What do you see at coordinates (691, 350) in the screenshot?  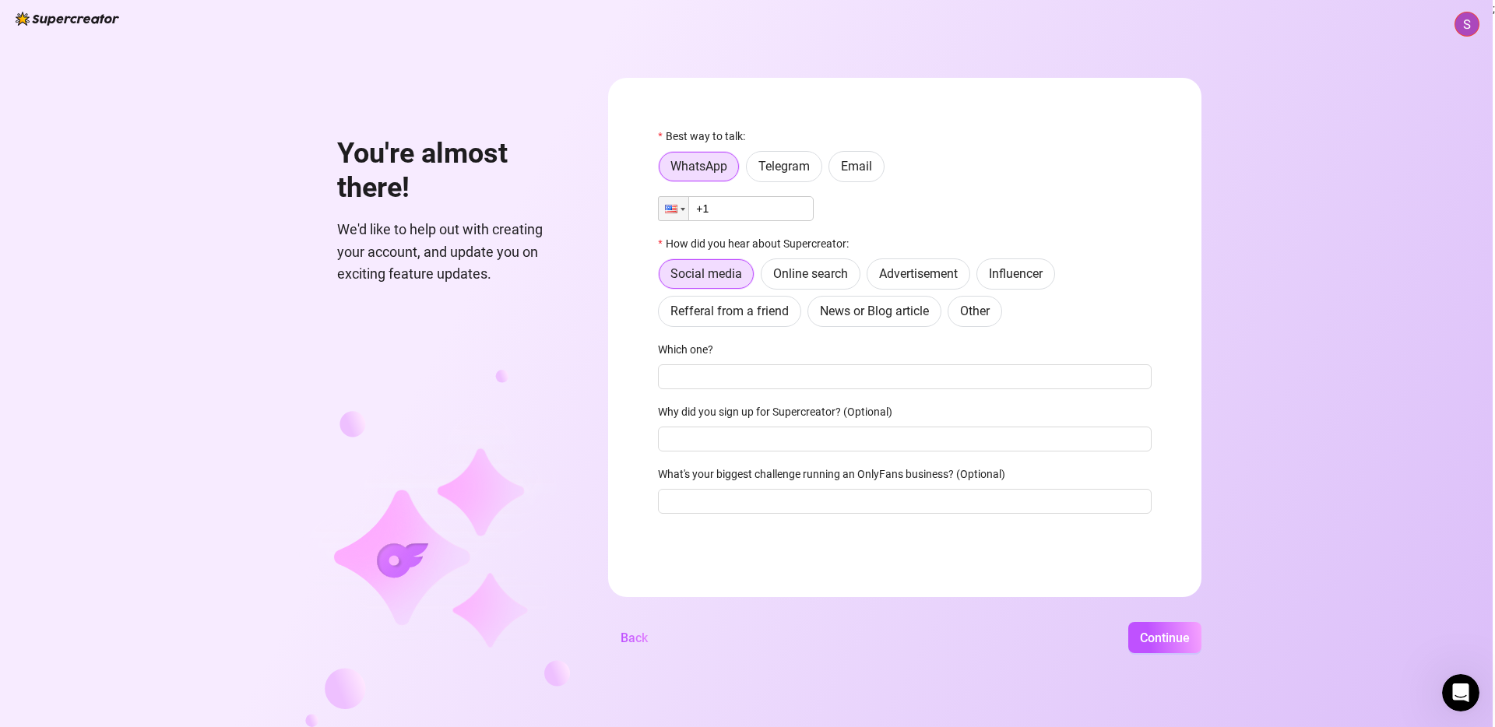 I see `label: Which one?` at bounding box center [691, 350].